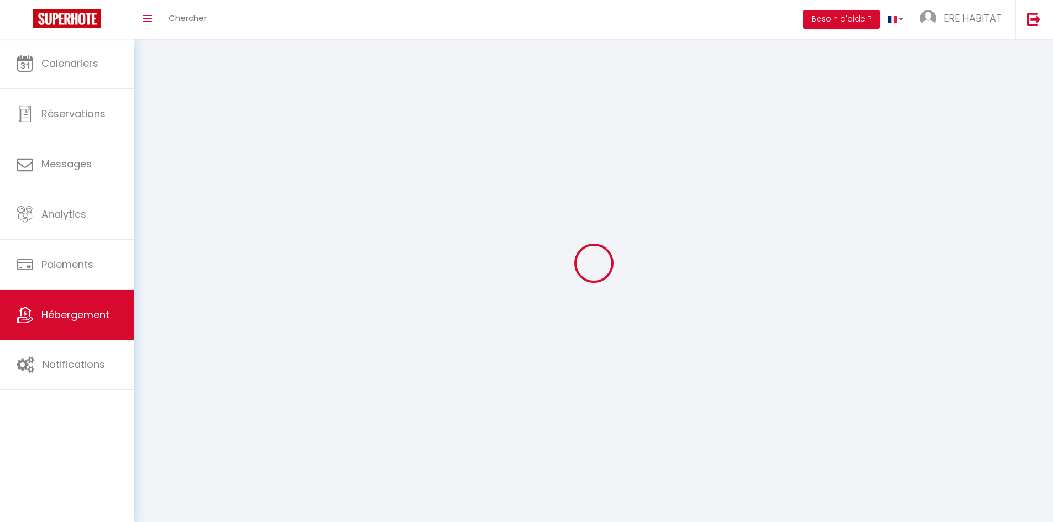 The height and width of the screenshot is (522, 1053). What do you see at coordinates (75, 314) in the screenshot?
I see `span: Hébergement` at bounding box center [75, 314].